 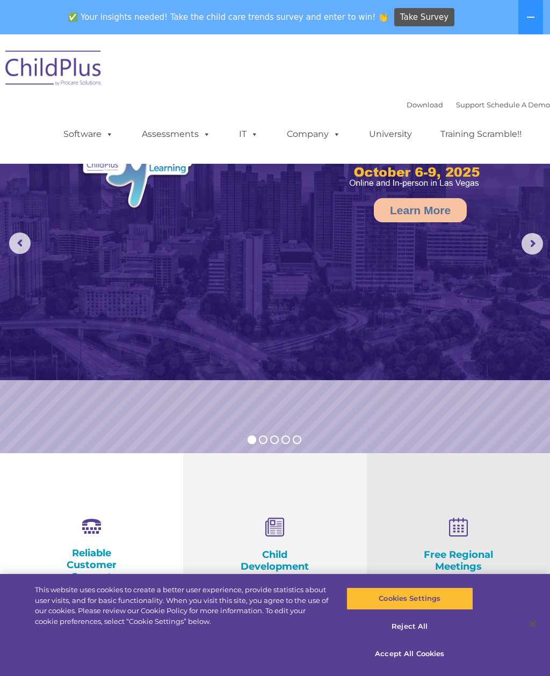 I want to click on a: IT, so click(x=249, y=134).